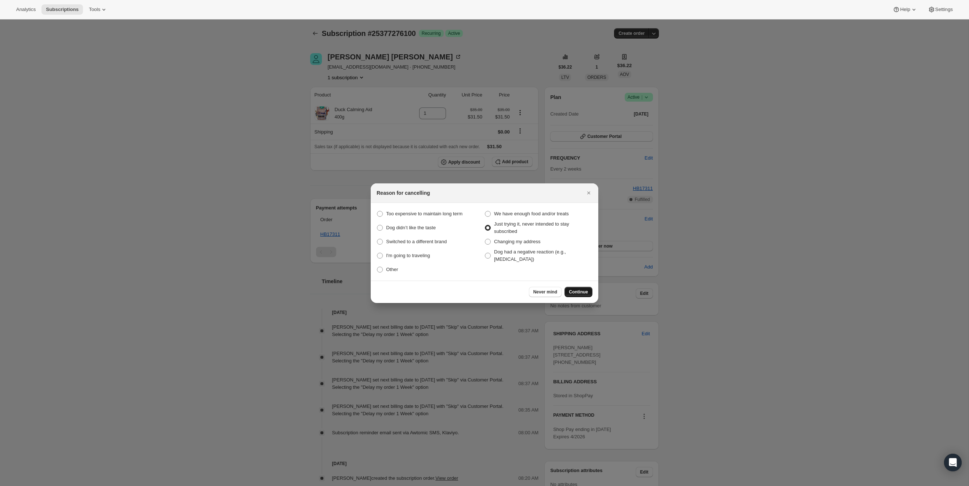 This screenshot has height=486, width=969. I want to click on span: Other, so click(392, 269).